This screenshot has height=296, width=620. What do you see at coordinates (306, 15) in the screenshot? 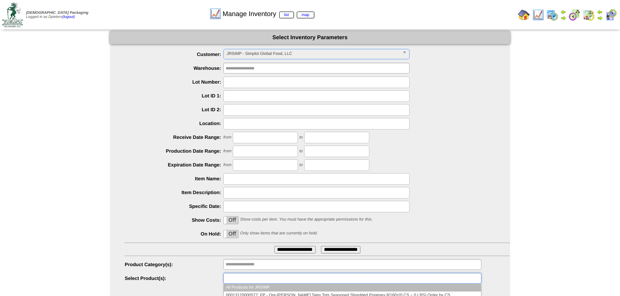
I see `a: map` at bounding box center [306, 15].